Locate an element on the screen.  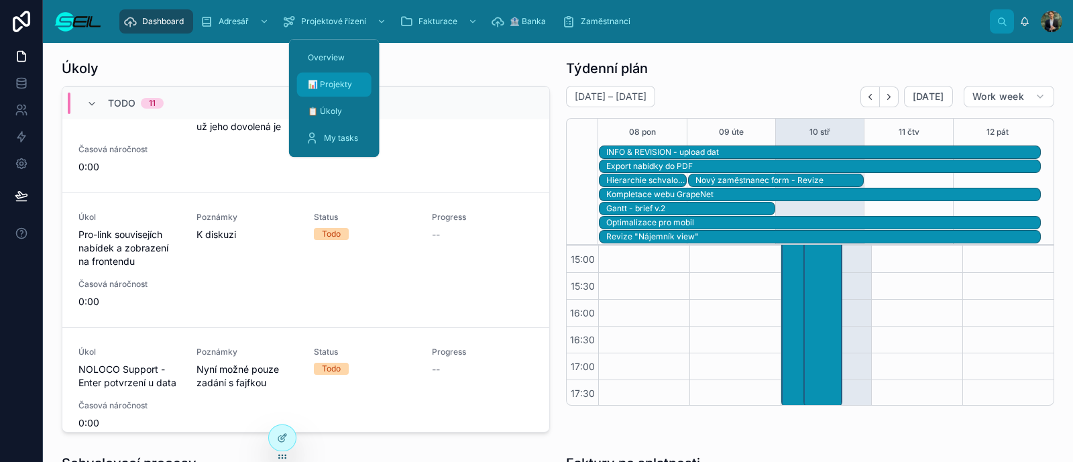
div: Hierarchie schvalování is located at coordinates (646, 180).